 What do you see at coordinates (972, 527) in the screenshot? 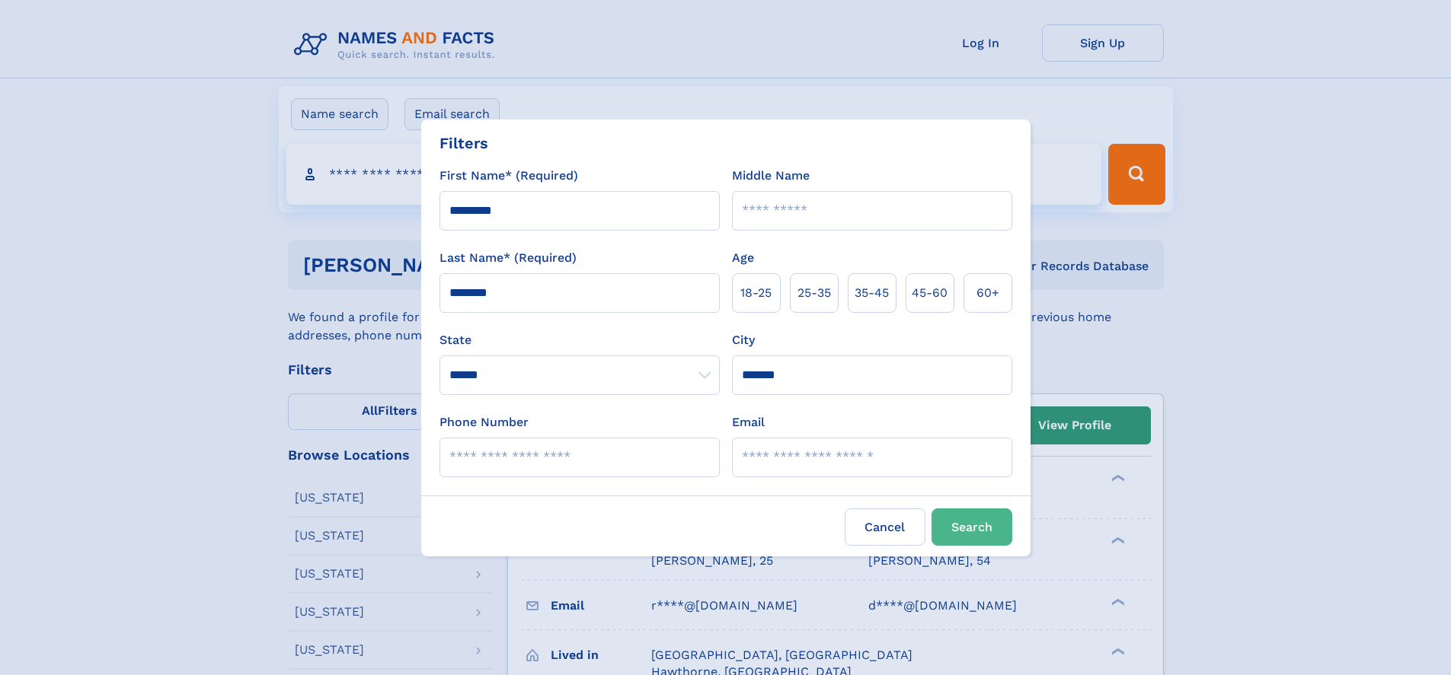
I see `button: Search` at bounding box center [972, 527].